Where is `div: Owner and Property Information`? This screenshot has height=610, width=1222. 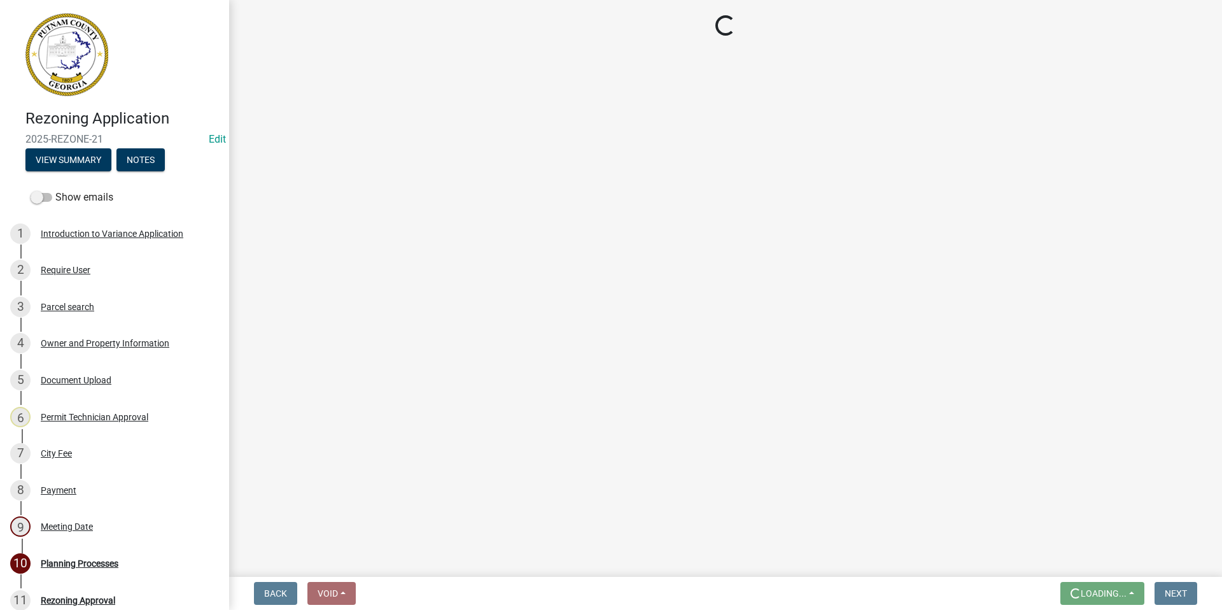 div: Owner and Property Information is located at coordinates (105, 343).